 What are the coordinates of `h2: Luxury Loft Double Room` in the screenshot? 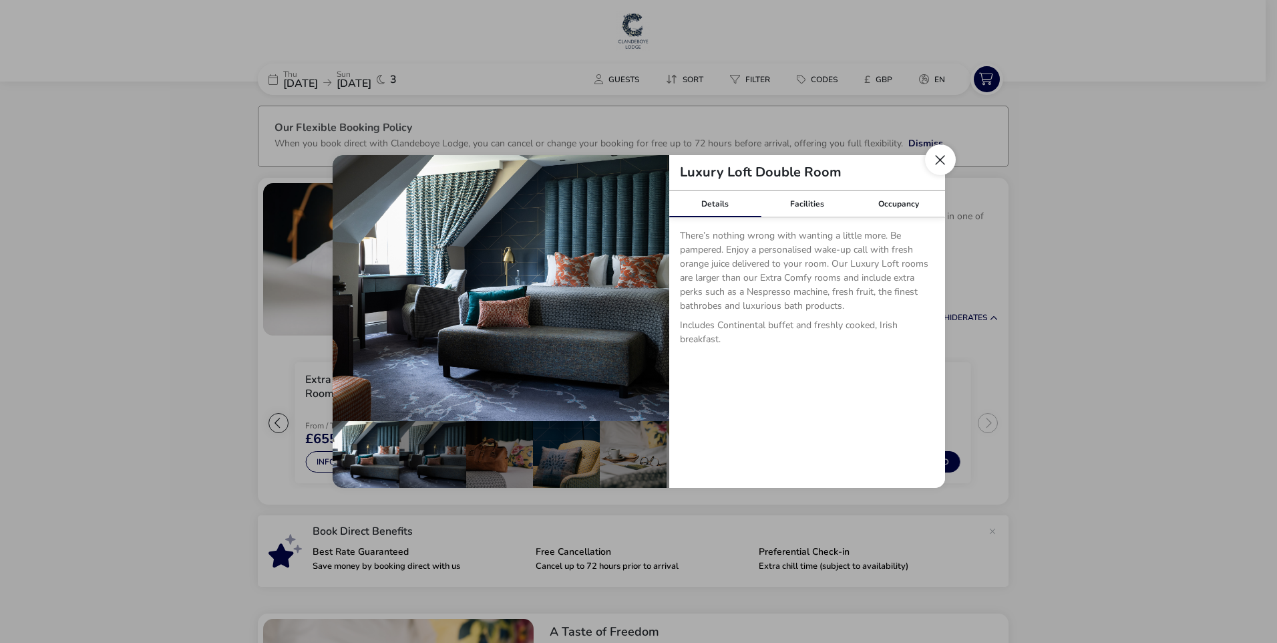 It's located at (761, 172).